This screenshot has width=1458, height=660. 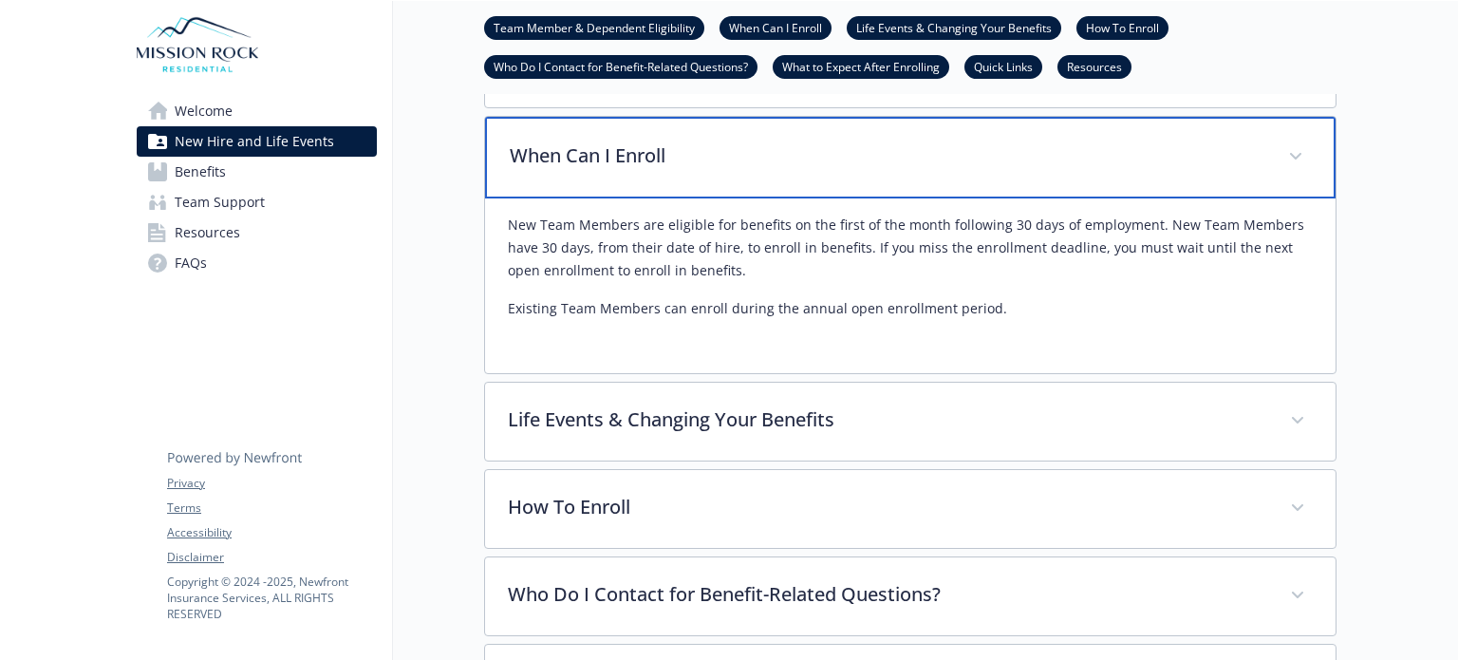 What do you see at coordinates (271, 533) in the screenshot?
I see `a: Accessibility` at bounding box center [271, 533].